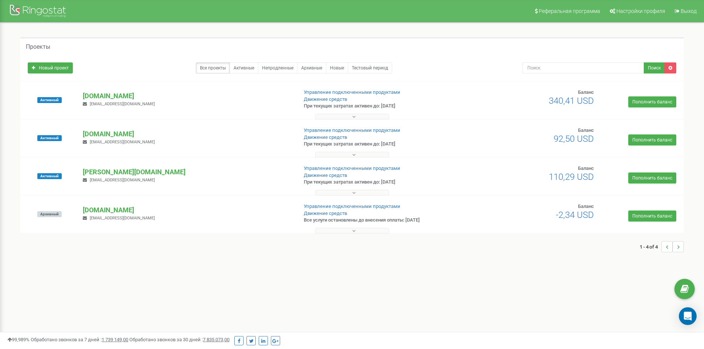  Describe the element at coordinates (50, 214) in the screenshot. I see `span: Архивный` at that location.